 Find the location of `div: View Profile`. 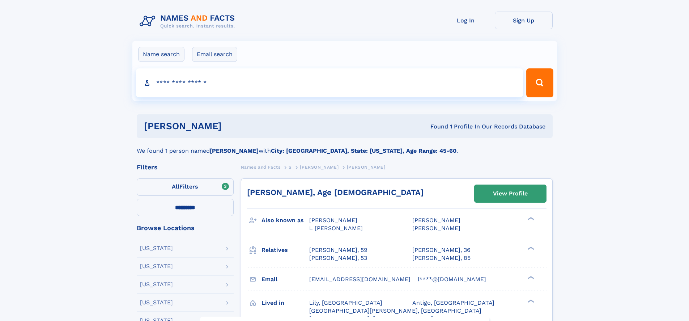

div: View Profile is located at coordinates (510, 194).